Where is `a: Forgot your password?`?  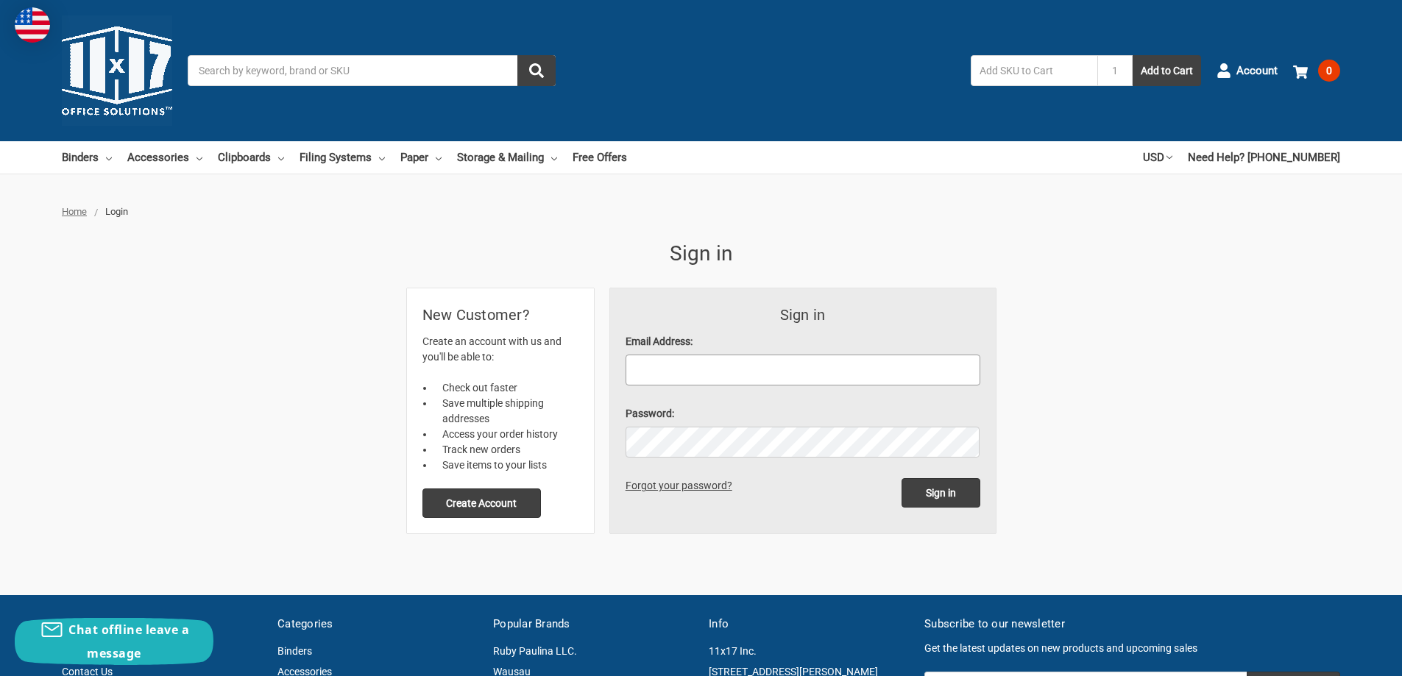
a: Forgot your password? is located at coordinates (681, 486).